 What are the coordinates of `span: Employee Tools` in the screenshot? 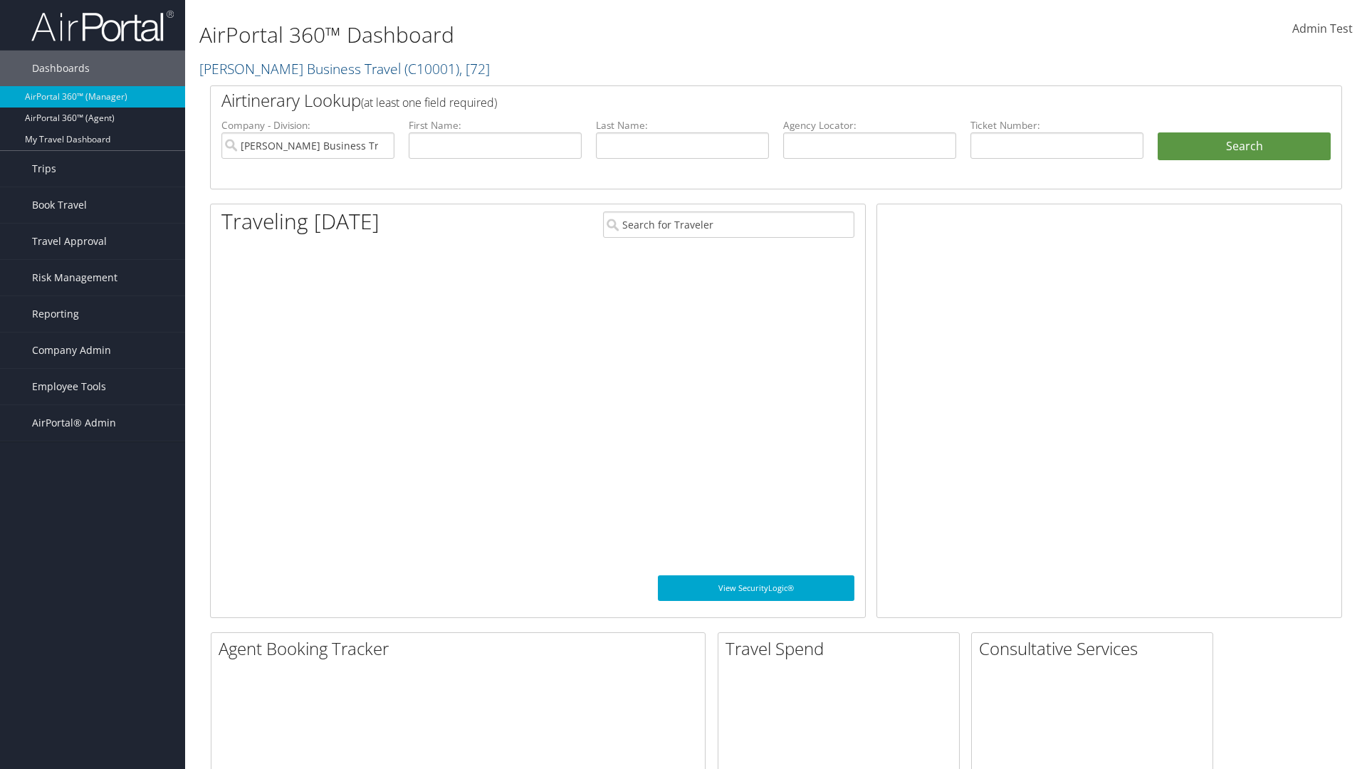 It's located at (69, 387).